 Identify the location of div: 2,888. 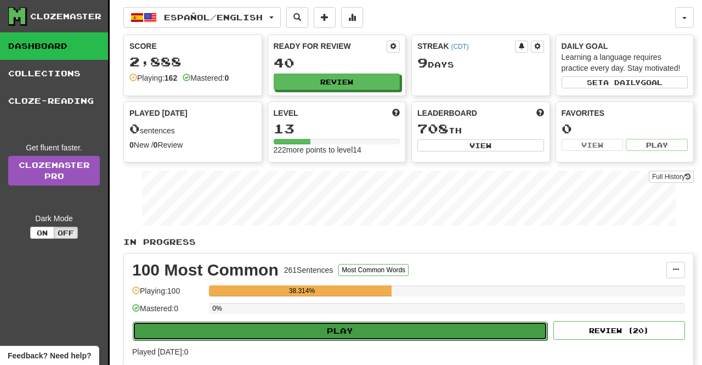
(192, 61).